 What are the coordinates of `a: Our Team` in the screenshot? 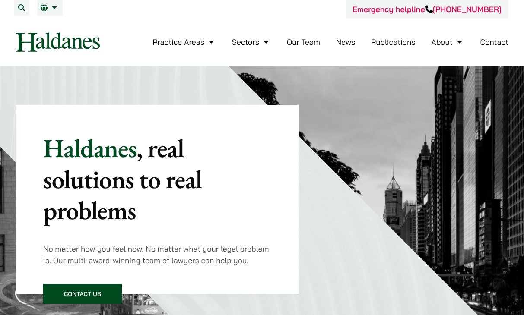 It's located at (303, 42).